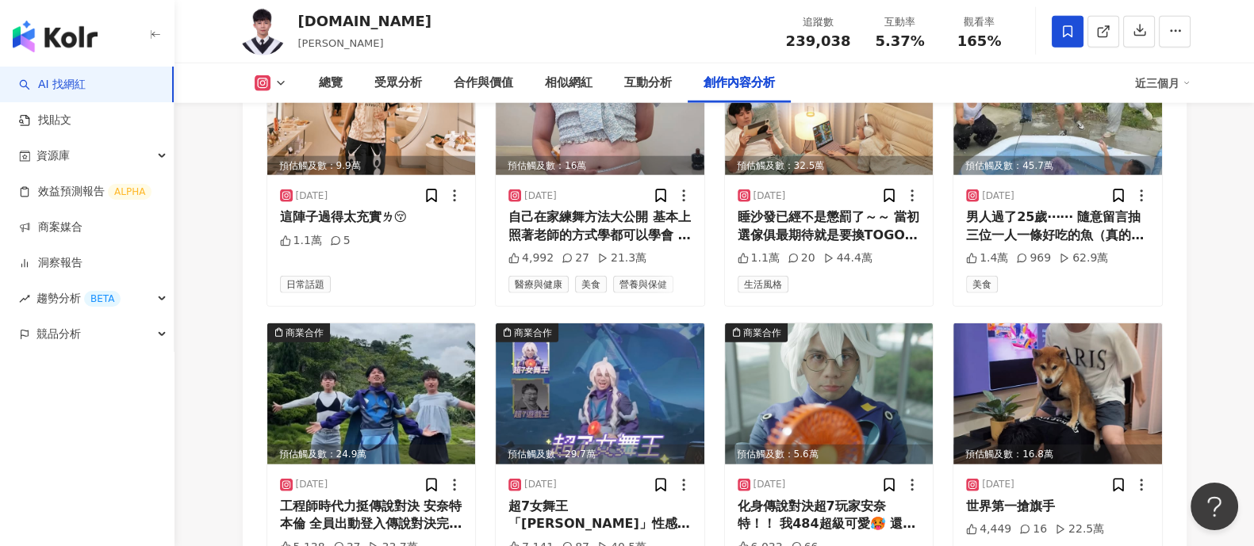 The width and height of the screenshot is (1254, 546). Describe the element at coordinates (340, 241) in the screenshot. I see `div: 5` at that location.